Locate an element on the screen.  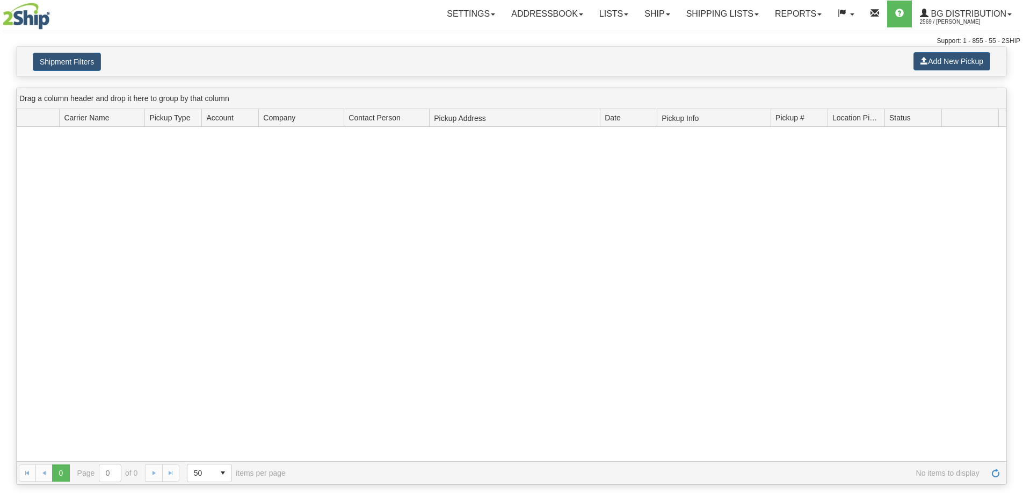
span: items per page is located at coordinates (236, 473).